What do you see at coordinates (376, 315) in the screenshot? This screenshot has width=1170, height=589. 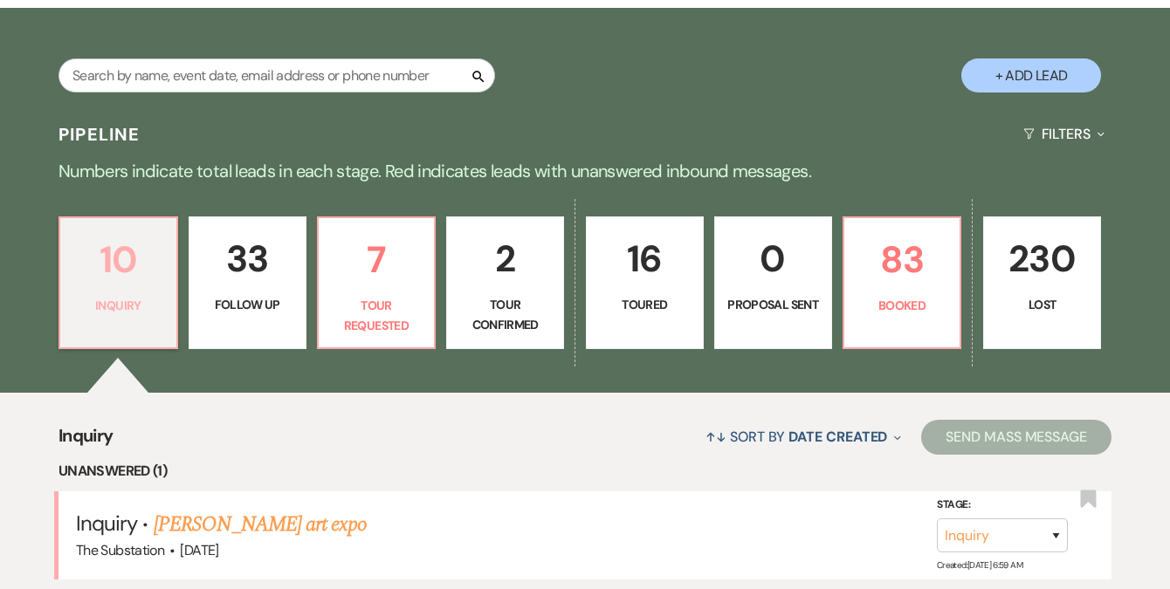 I see `p: Tour Requested` at bounding box center [376, 315].